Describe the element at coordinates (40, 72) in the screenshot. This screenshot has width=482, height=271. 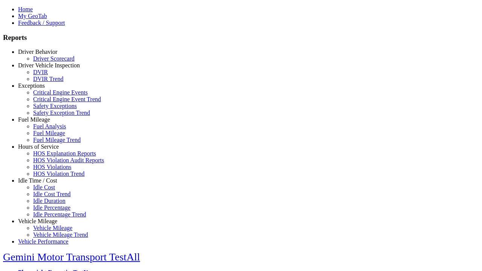
I see `a: DVIR` at that location.